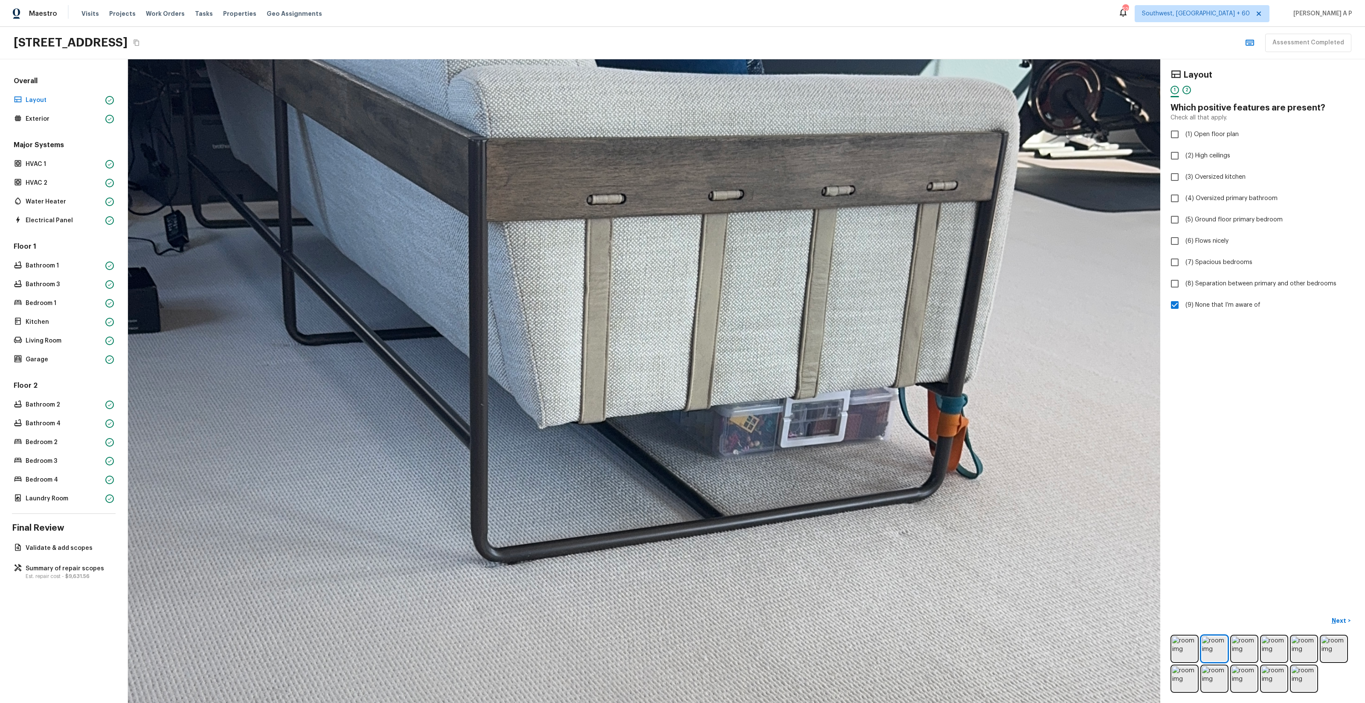 The image size is (1365, 703). I want to click on p: Water Heater, so click(64, 202).